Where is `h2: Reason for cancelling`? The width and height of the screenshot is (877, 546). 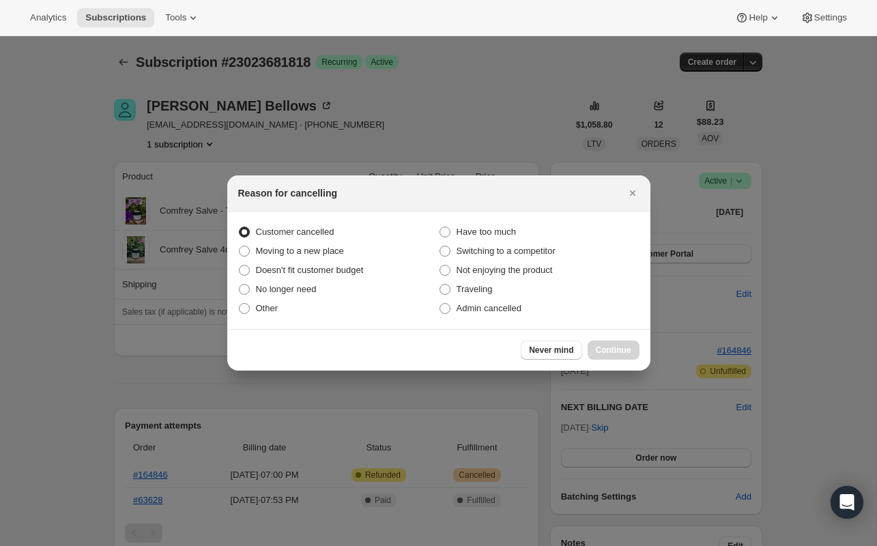 h2: Reason for cancelling is located at coordinates (287, 193).